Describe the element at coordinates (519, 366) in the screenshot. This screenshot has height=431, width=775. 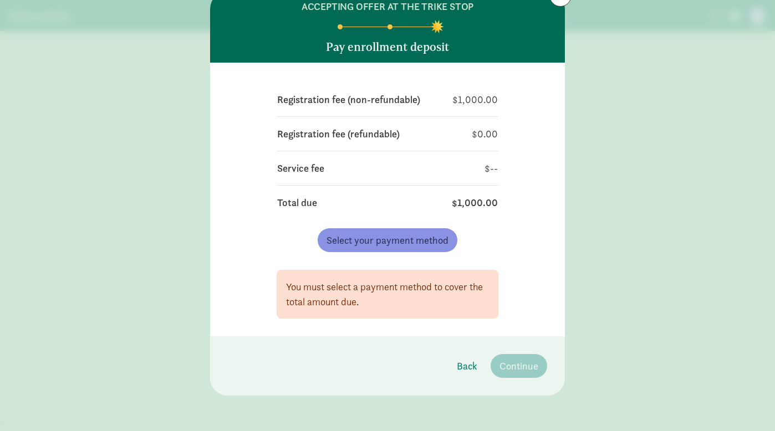
I see `button: Continue` at that location.